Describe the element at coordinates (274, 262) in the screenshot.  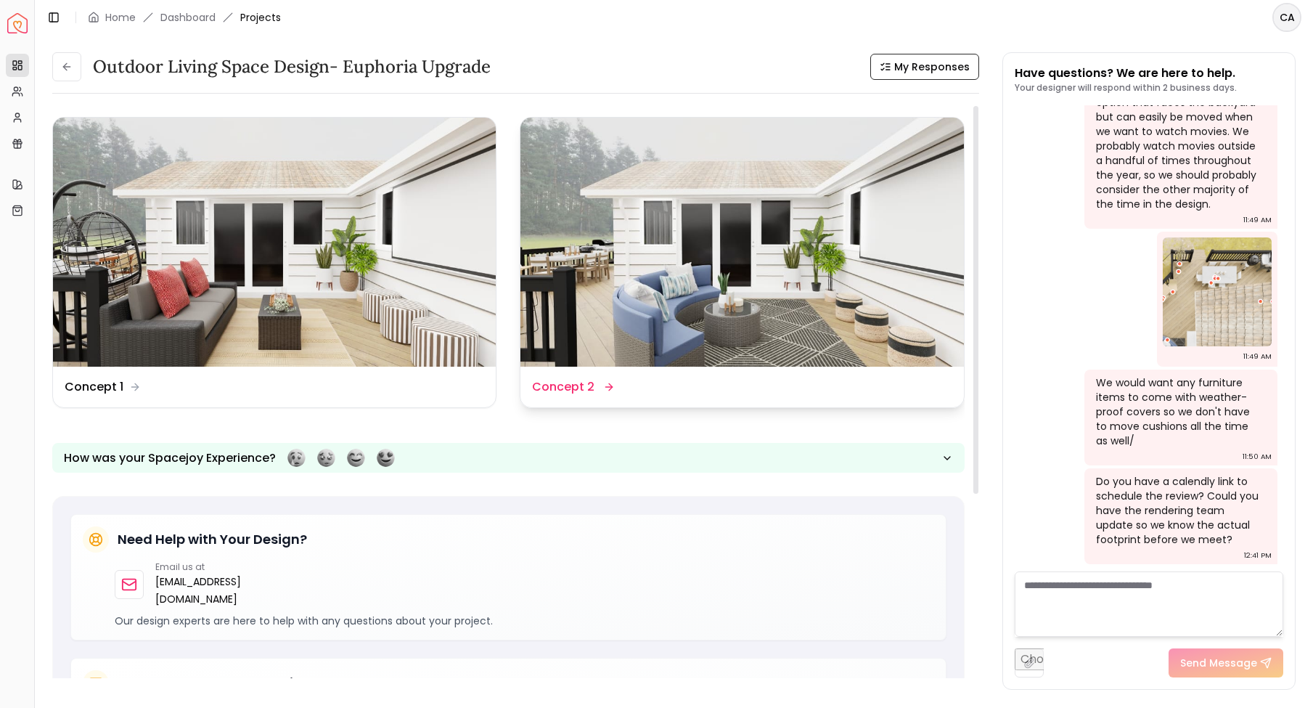
I see `a: Concept 1Concept 1` at that location.